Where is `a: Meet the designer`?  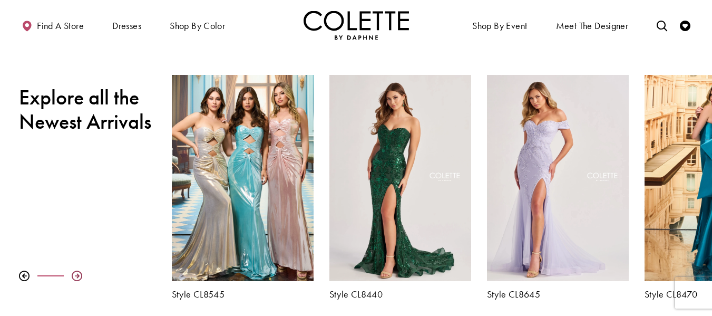 a: Meet the designer is located at coordinates (593, 25).